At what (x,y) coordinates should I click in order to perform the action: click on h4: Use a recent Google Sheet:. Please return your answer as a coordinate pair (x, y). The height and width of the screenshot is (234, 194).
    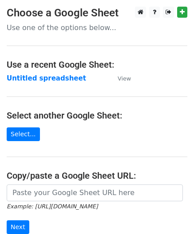
    Looking at the image, I should click on (97, 65).